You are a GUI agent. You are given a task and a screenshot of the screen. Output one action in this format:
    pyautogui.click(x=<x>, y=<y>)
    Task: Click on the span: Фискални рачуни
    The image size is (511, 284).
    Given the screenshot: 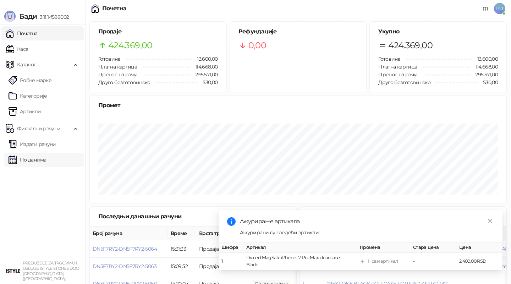 What is the action you would take?
    pyautogui.click(x=39, y=128)
    